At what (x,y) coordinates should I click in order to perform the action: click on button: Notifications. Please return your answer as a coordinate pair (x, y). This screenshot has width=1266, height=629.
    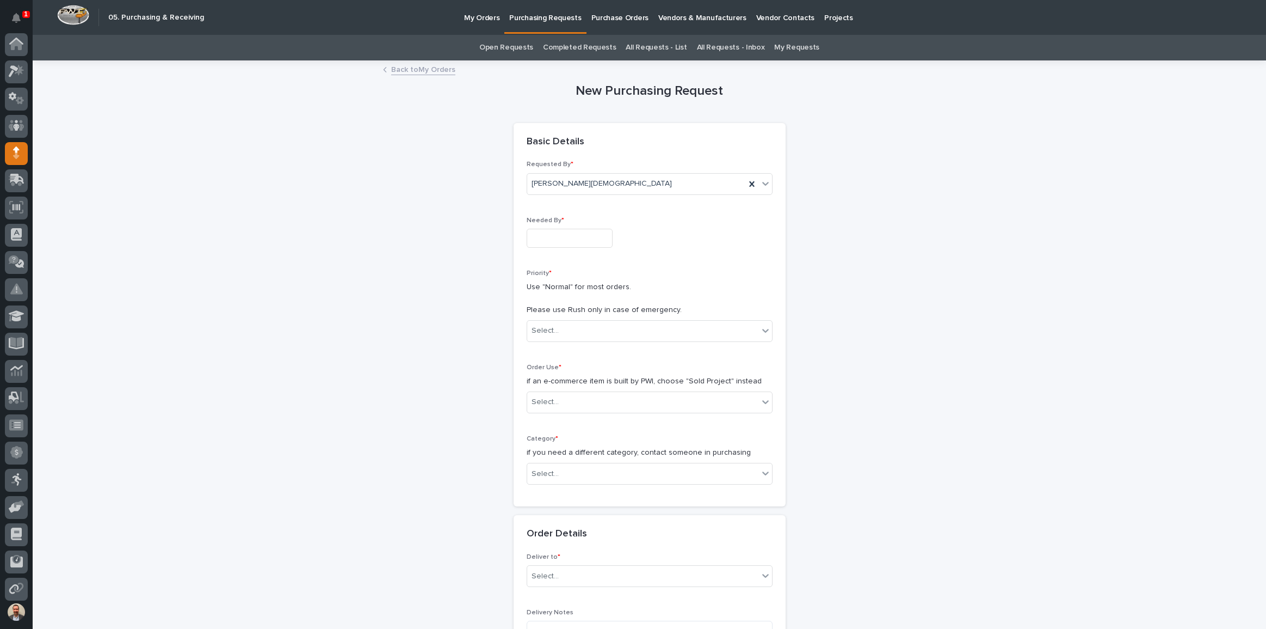
    Looking at the image, I should click on (16, 18).